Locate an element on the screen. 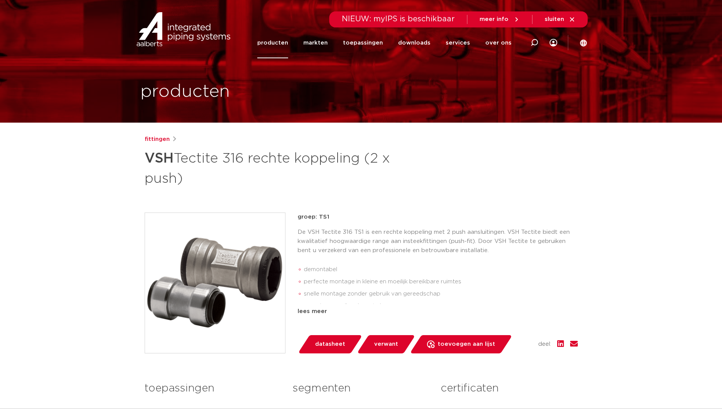 This screenshot has width=722, height=409. span: verwant is located at coordinates (386, 344).